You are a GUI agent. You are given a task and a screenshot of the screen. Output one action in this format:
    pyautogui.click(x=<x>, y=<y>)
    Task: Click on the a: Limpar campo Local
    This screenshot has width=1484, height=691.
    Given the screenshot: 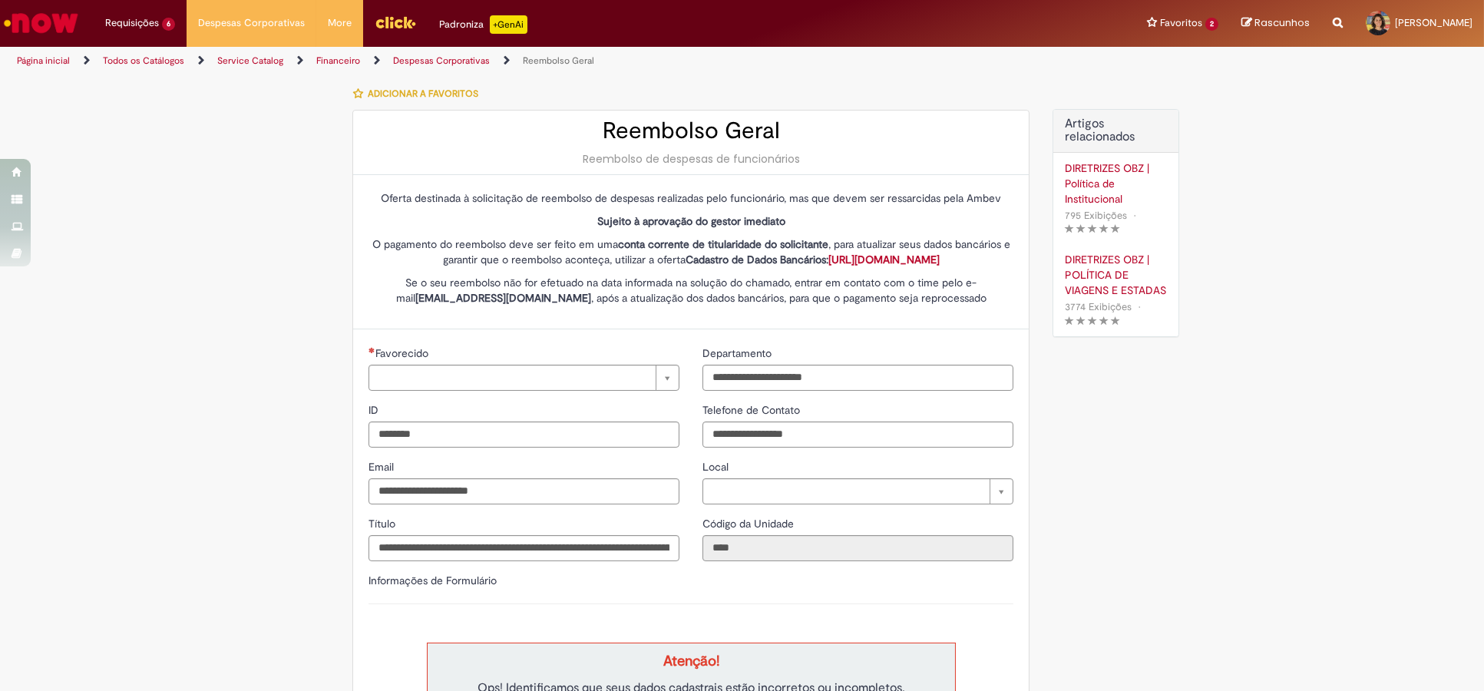 What is the action you would take?
    pyautogui.click(x=857, y=491)
    